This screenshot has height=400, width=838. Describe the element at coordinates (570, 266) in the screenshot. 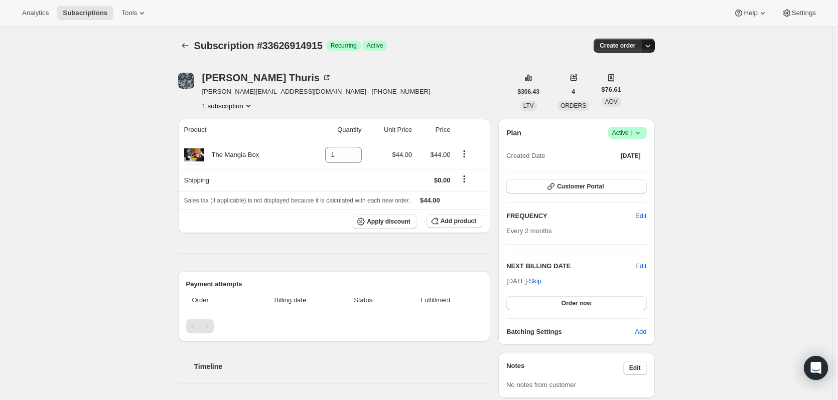

I see `h2: NEXT BILLING DATE` at that location.